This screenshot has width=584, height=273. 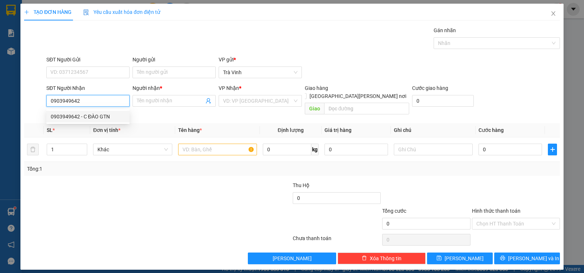 What do you see at coordinates (364, 258) in the screenshot?
I see `span: delete` at bounding box center [364, 258].